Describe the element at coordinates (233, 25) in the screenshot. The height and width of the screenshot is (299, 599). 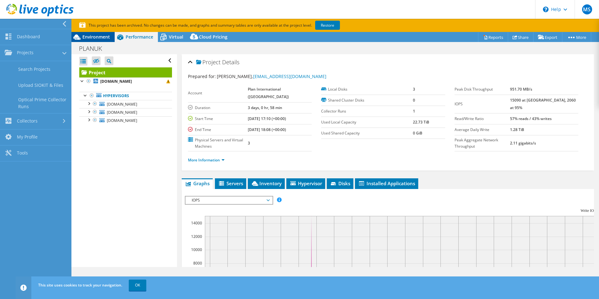
I see `p: This project has been archived. No changes can be made, and graphs and summary tables are only av...` at that location.